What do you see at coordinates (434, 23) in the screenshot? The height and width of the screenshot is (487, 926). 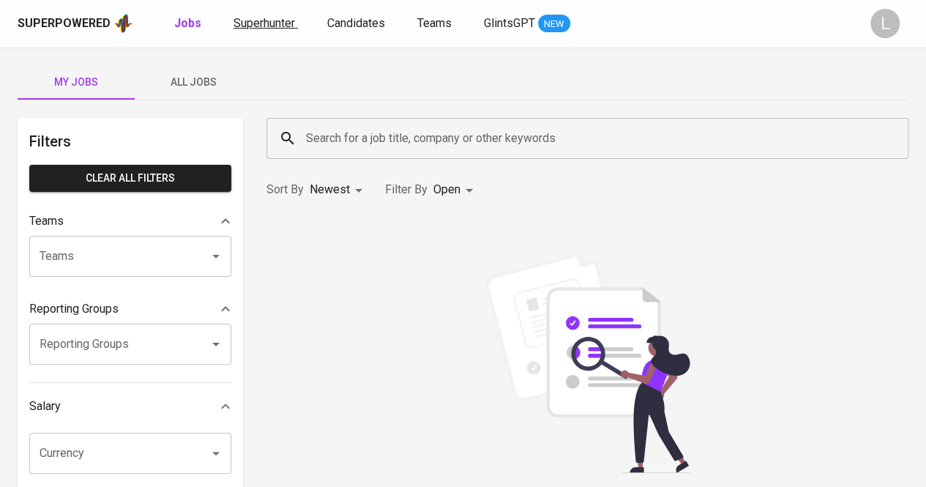 I see `span: Teams` at bounding box center [434, 23].